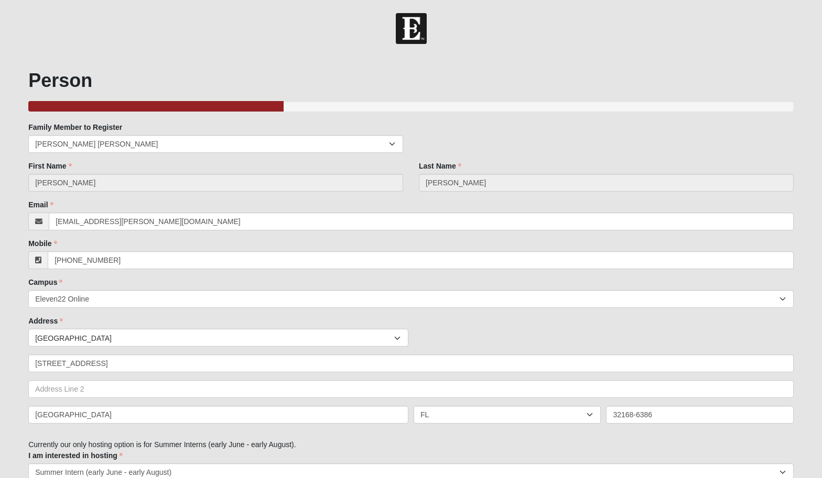 Image resolution: width=822 pixels, height=478 pixels. I want to click on label: I am interested in hosting, so click(75, 456).